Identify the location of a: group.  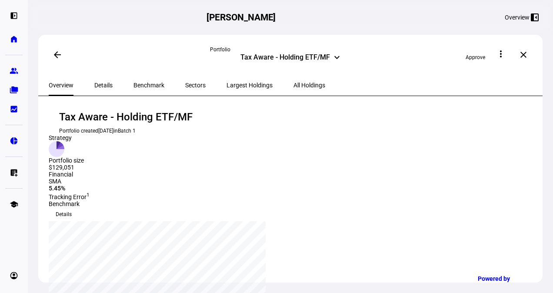
(14, 71).